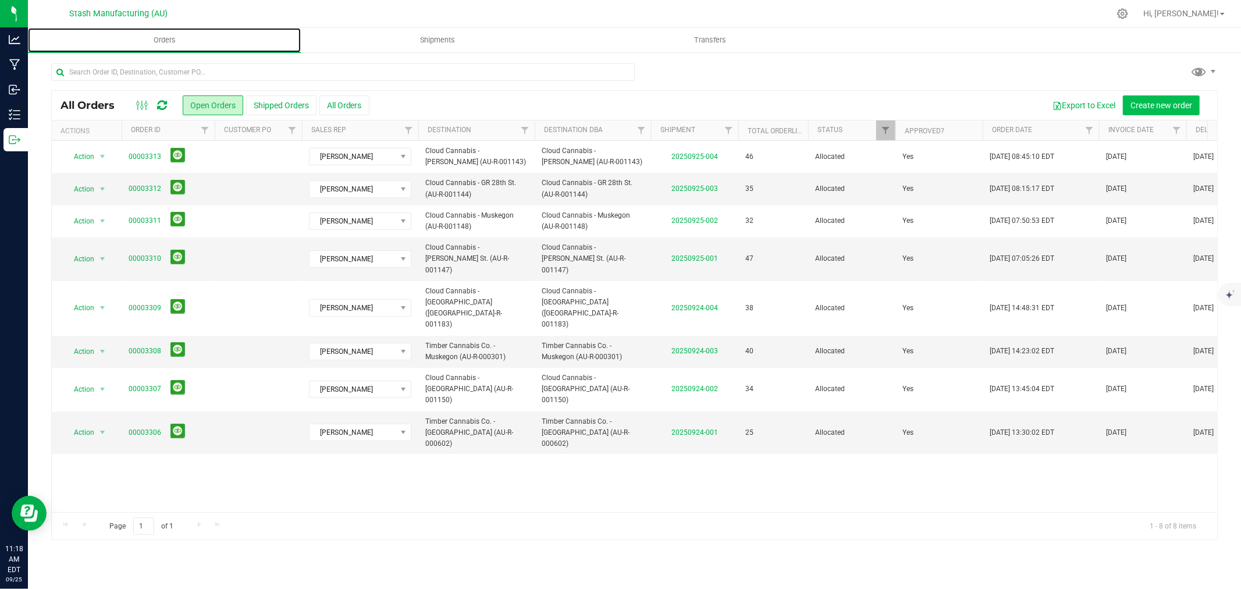  Describe the element at coordinates (710, 40) in the screenshot. I see `span: Transfers` at that location.